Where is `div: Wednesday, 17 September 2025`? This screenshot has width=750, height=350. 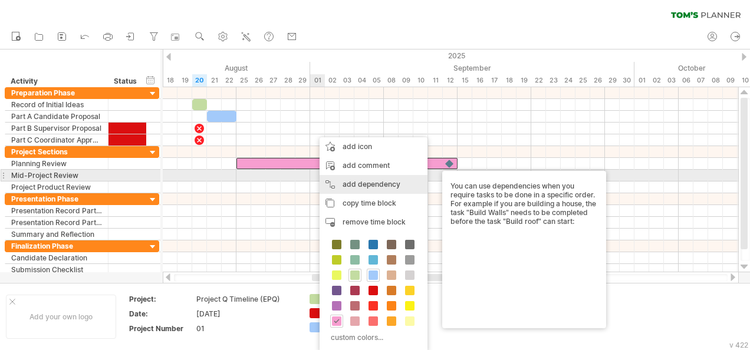 div: Wednesday, 17 September 2025 is located at coordinates (494, 80).